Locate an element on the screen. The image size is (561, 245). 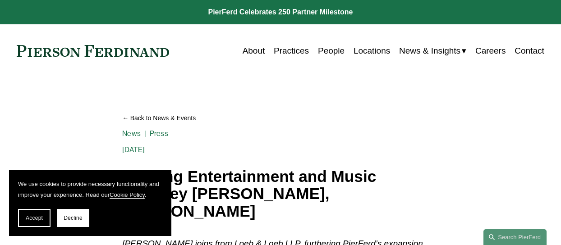
a: Search this site is located at coordinates (515, 237).